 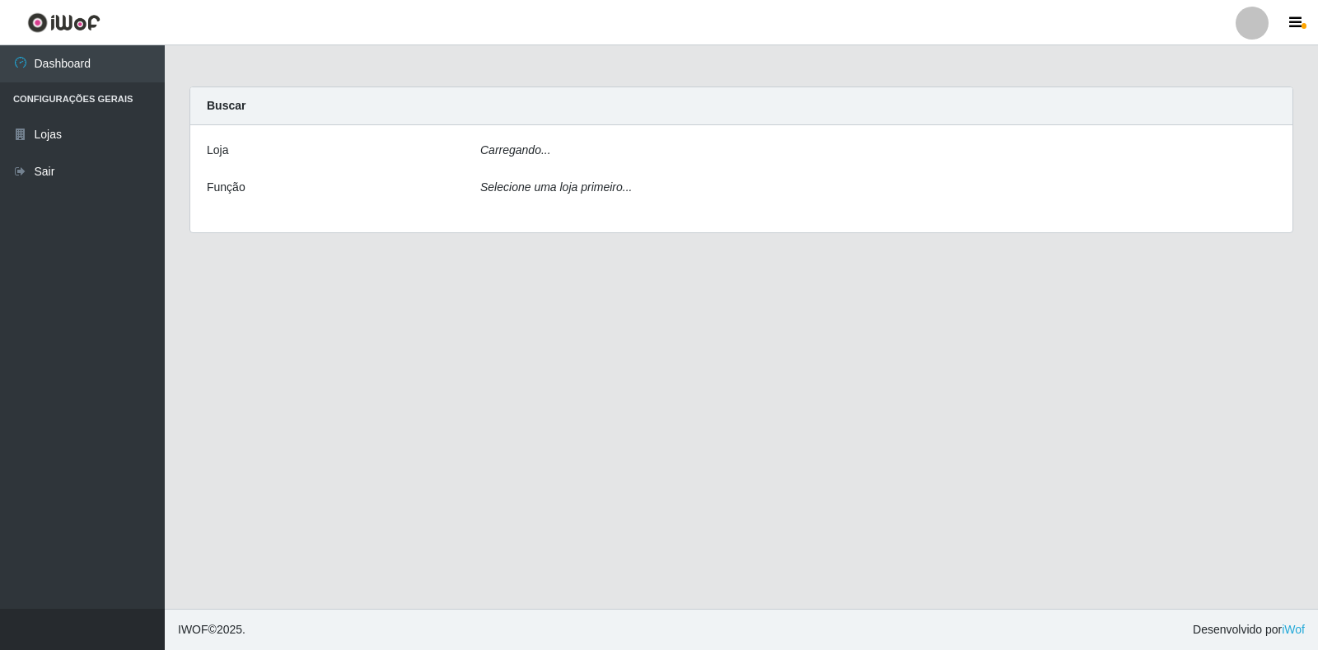 What do you see at coordinates (226, 105) in the screenshot?
I see `strong: Buscar` at bounding box center [226, 105].